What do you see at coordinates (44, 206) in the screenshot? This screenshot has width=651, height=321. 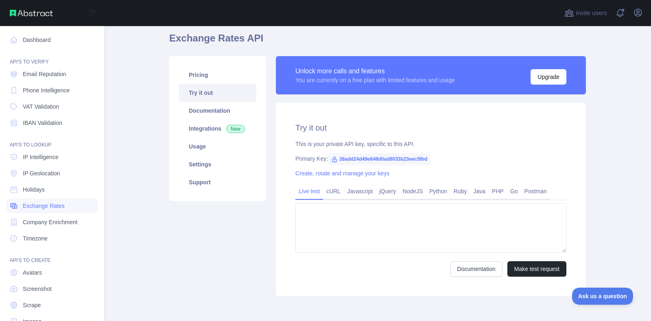 I see `span: Exchange Rates` at bounding box center [44, 206].